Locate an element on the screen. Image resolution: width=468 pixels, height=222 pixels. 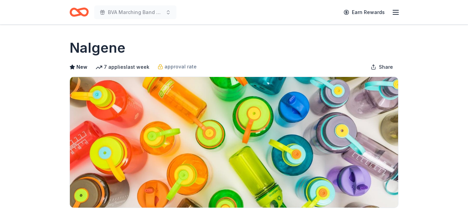
button: Share is located at coordinates (382, 67).